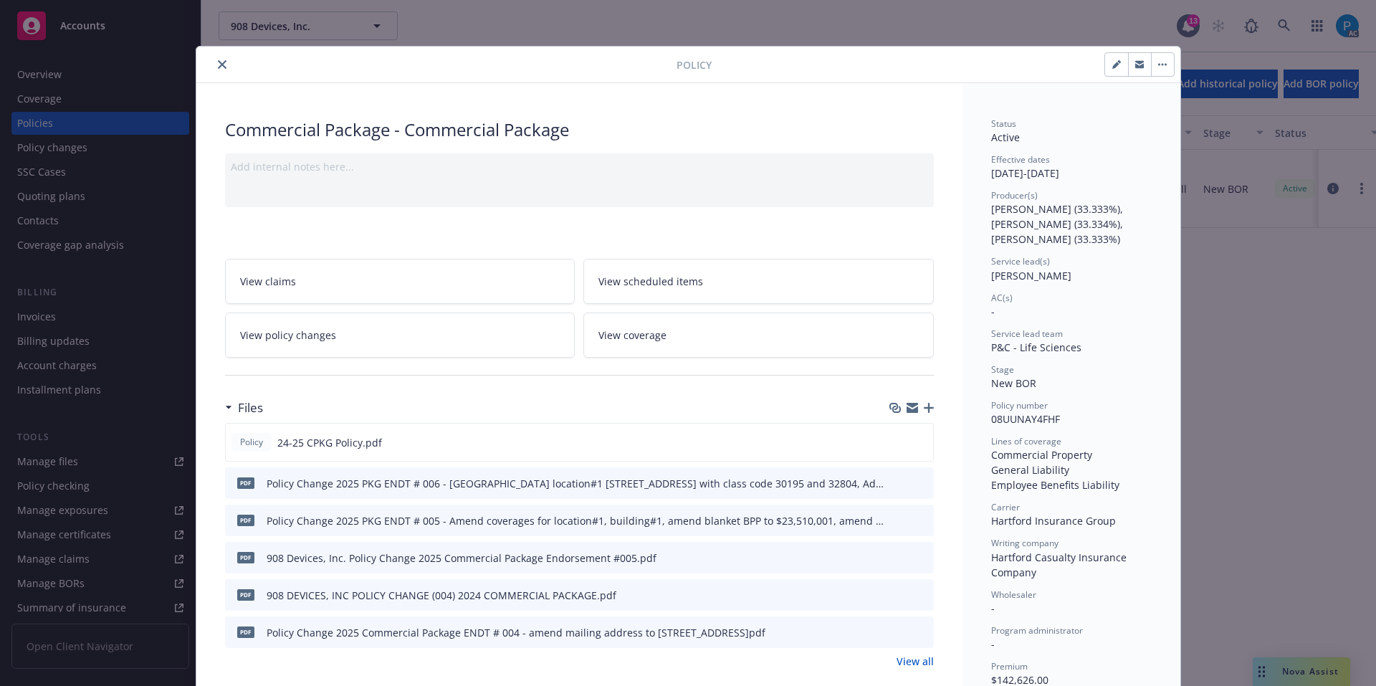  What do you see at coordinates (651, 281) in the screenshot?
I see `span: View scheduled items` at bounding box center [651, 281].